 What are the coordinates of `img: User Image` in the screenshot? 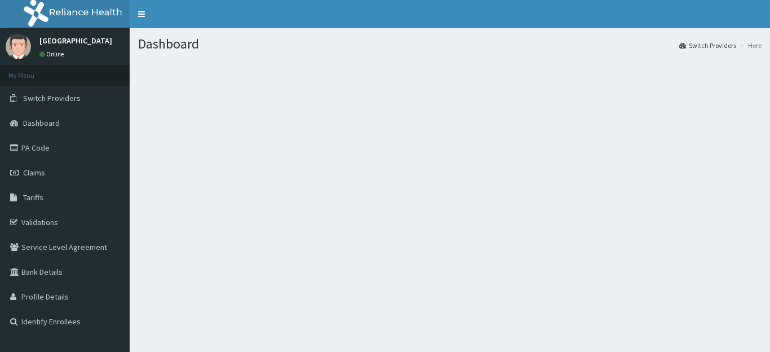 It's located at (18, 46).